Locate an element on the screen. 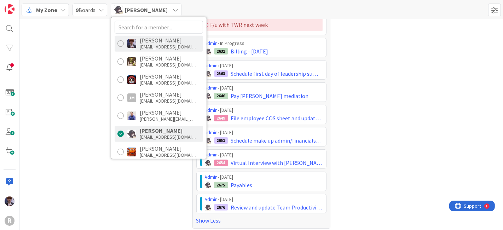  span: Review and update Team Productivity report is located at coordinates (277, 207).